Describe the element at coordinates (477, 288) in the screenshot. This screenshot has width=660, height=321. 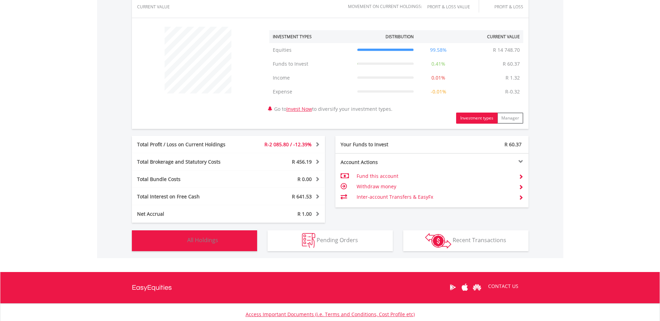
I see `a: Huawei` at that location.